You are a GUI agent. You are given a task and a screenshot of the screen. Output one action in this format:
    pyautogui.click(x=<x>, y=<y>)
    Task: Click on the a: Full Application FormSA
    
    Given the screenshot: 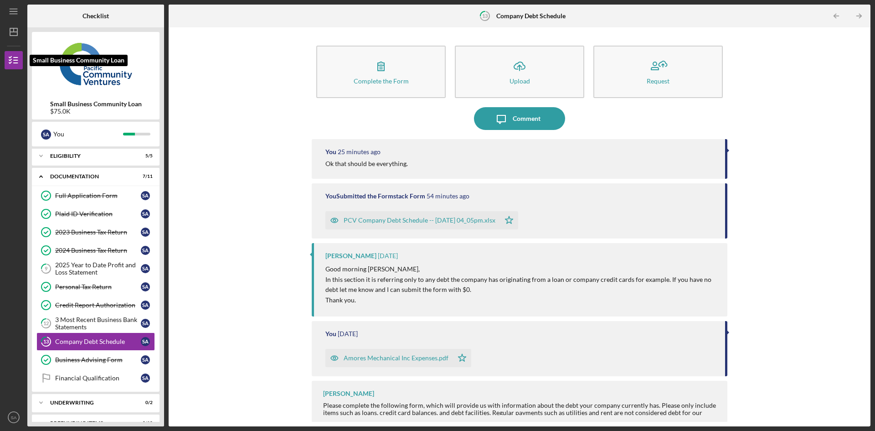 What is the action you would take?
    pyautogui.click(x=96, y=195)
    